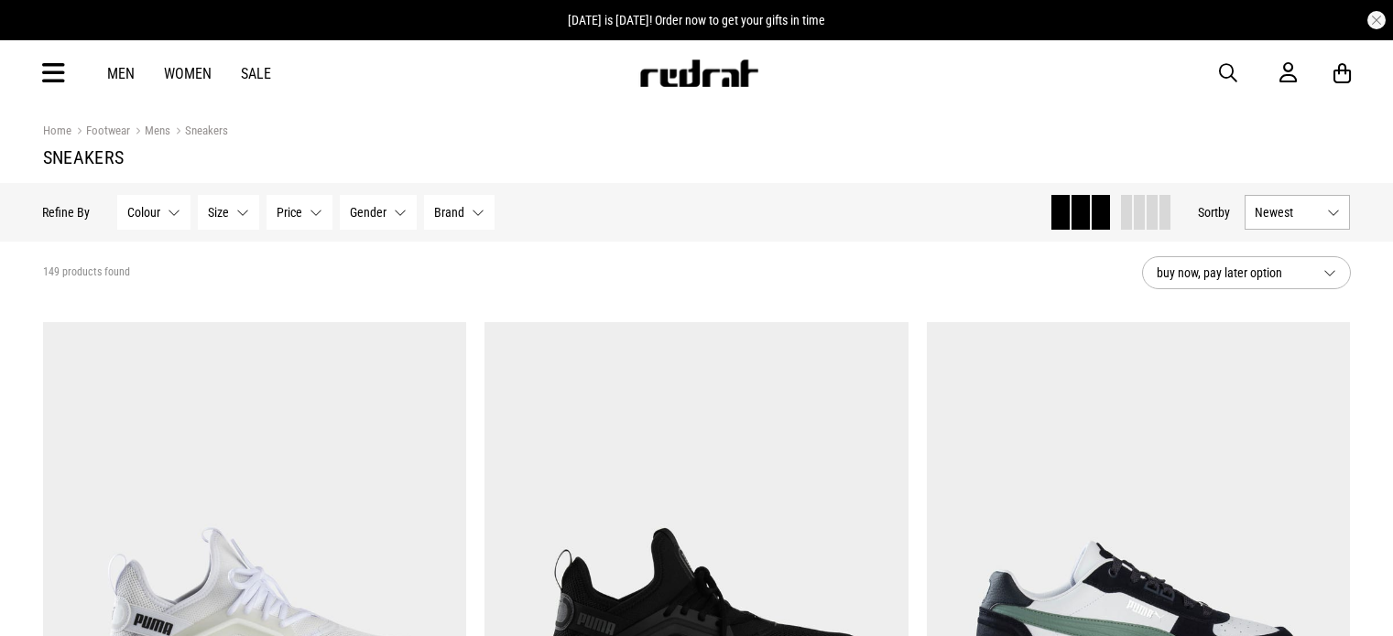  I want to click on button: Sortby, so click(1214, 212).